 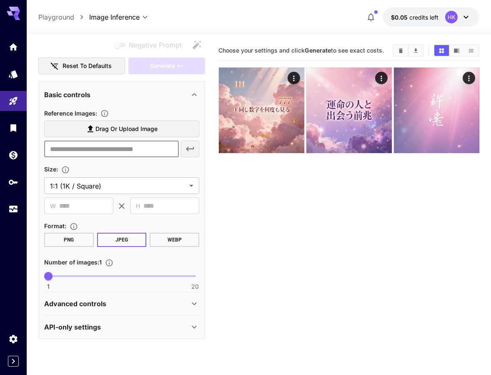 What do you see at coordinates (262, 110) in the screenshot?
I see `img: 2Q==` at bounding box center [262, 110].